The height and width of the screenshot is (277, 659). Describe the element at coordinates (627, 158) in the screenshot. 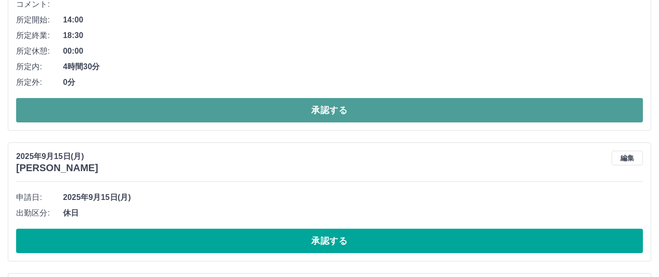

I see `button: 編集` at that location.